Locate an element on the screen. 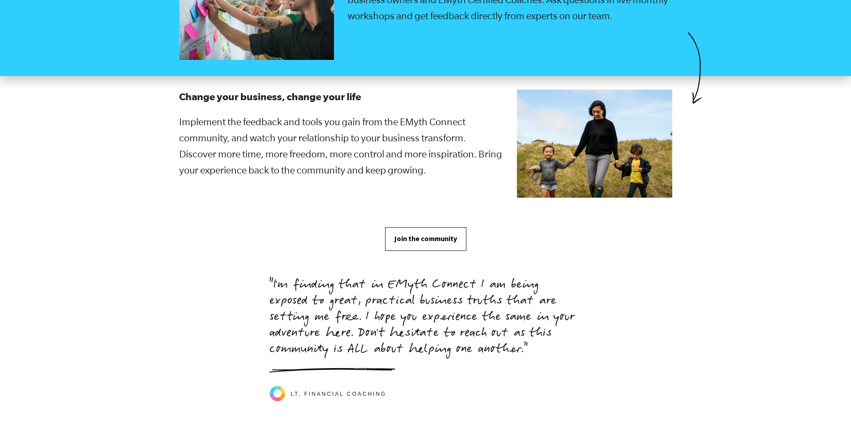 The width and height of the screenshot is (851, 428). img: EC_LP_Sales_HOW_Change is located at coordinates (595, 143).